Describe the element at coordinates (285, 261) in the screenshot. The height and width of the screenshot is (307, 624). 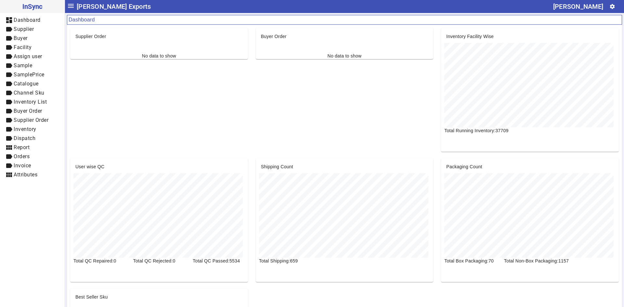
I see `div: Total Shipping:659` at that location.